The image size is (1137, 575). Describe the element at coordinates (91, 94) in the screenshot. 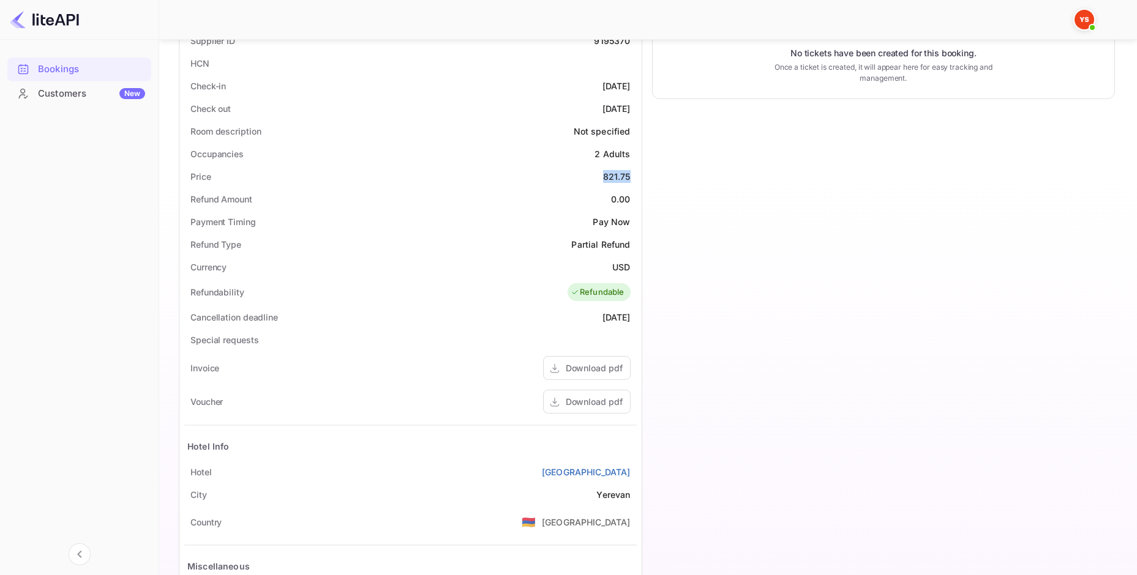

I see `div: Customers` at that location.